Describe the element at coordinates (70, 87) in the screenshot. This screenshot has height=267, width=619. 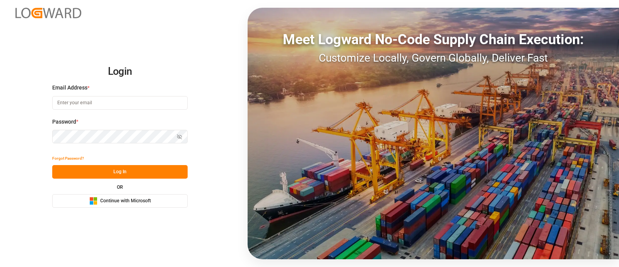
I see `span: Email Address` at that location.